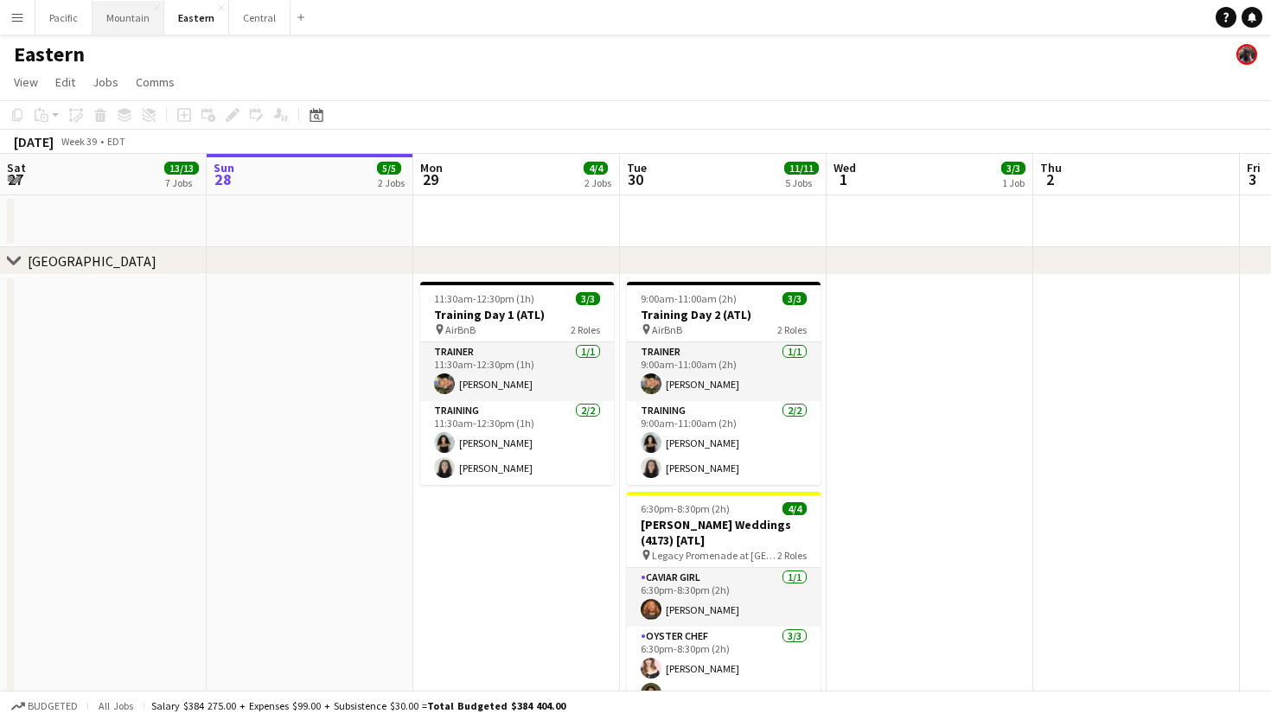 The image size is (1271, 720). Describe the element at coordinates (802, 182) in the screenshot. I see `div: 5 Jobs` at that location.